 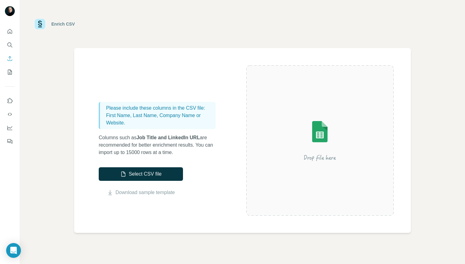 What do you see at coordinates (160, 108) in the screenshot?
I see `p: Please include these columns in the CSV file:` at bounding box center [160, 108].